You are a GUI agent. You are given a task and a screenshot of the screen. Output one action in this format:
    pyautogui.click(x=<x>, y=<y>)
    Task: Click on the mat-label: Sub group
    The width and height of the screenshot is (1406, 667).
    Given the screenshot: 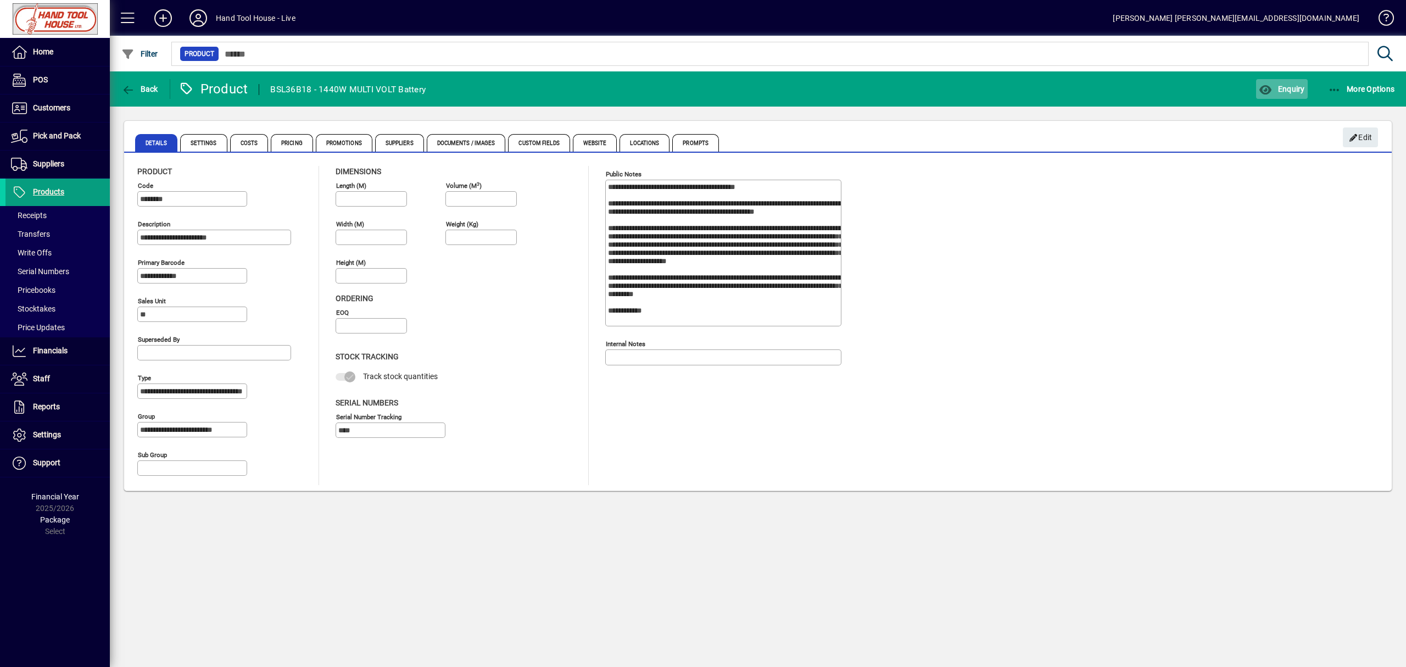 What is the action you would take?
    pyautogui.click(x=152, y=455)
    